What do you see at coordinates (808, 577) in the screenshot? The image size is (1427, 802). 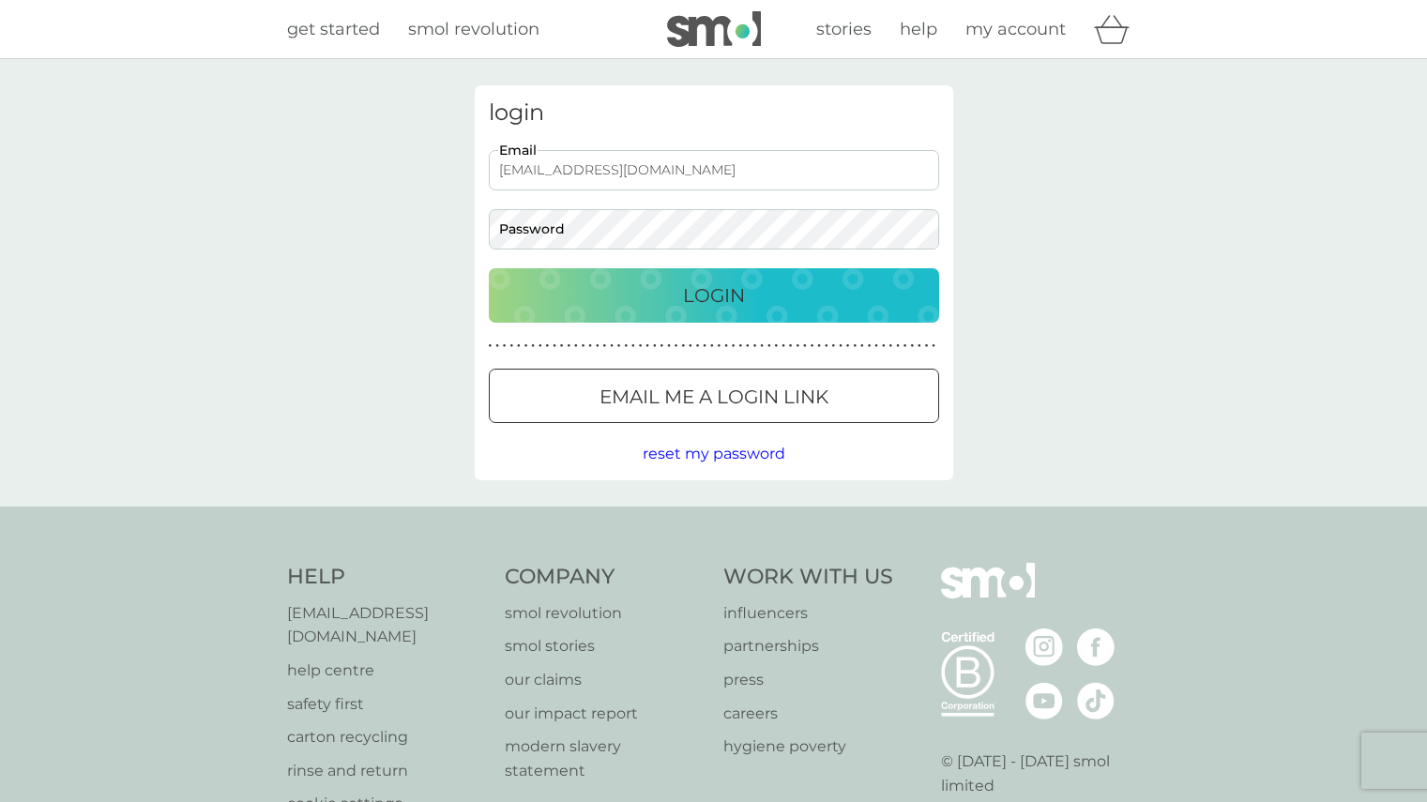 I see `h4: Work With Us` at bounding box center [808, 577].